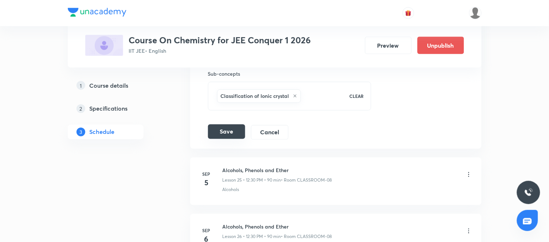 The width and height of the screenshot is (549, 242). What do you see at coordinates (109, 86) in the screenshot?
I see `h5: Course details` at bounding box center [109, 86].